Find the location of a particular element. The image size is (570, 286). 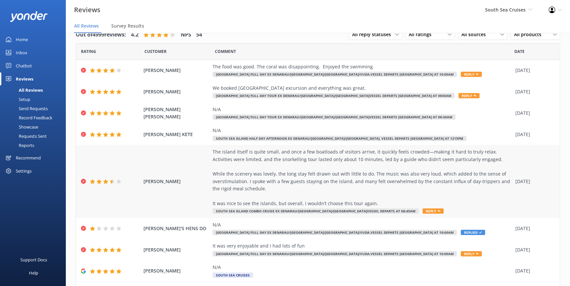

div: Settings is located at coordinates (24, 171).